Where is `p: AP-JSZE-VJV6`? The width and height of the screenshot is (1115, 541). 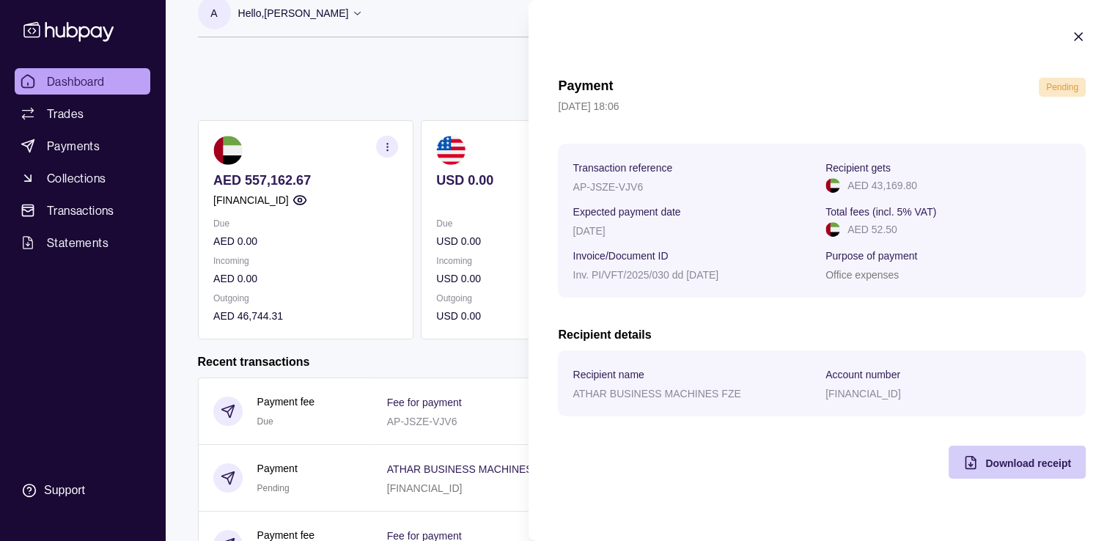
p: AP-JSZE-VJV6 is located at coordinates (608, 187).